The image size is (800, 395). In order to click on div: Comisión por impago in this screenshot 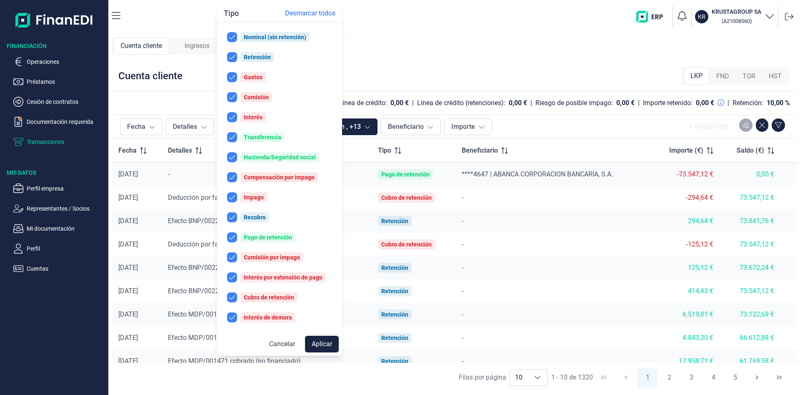, I will do `click(272, 257)`.